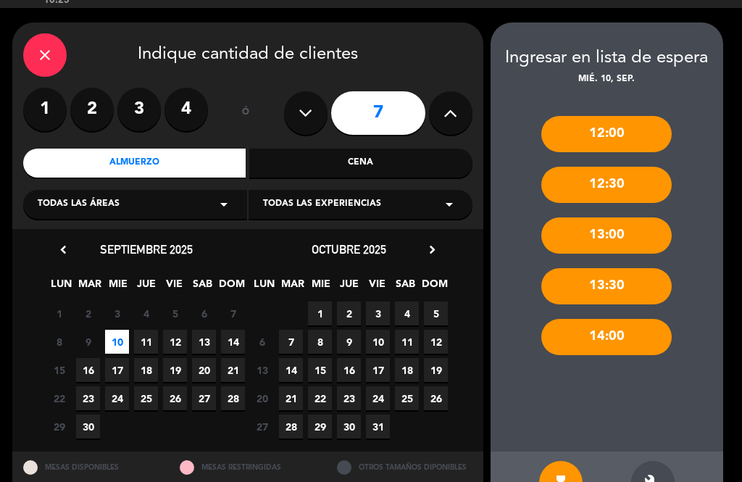 The width and height of the screenshot is (742, 482). What do you see at coordinates (606, 286) in the screenshot?
I see `div: 13:30` at bounding box center [606, 286].